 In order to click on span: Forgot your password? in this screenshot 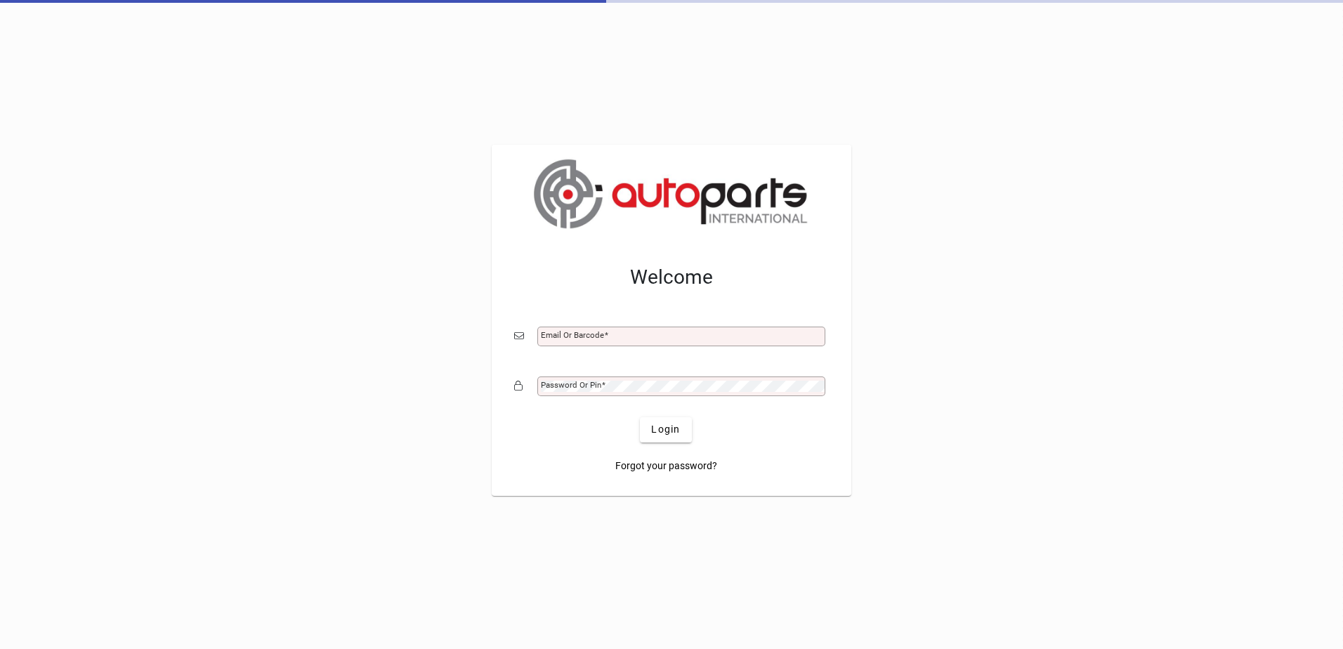, I will do `click(666, 466)`.